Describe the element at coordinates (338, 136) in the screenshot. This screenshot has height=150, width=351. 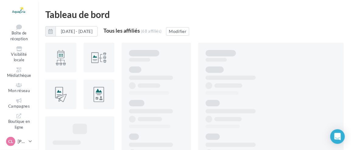
I see `div: Open Intercom Messenger` at that location.